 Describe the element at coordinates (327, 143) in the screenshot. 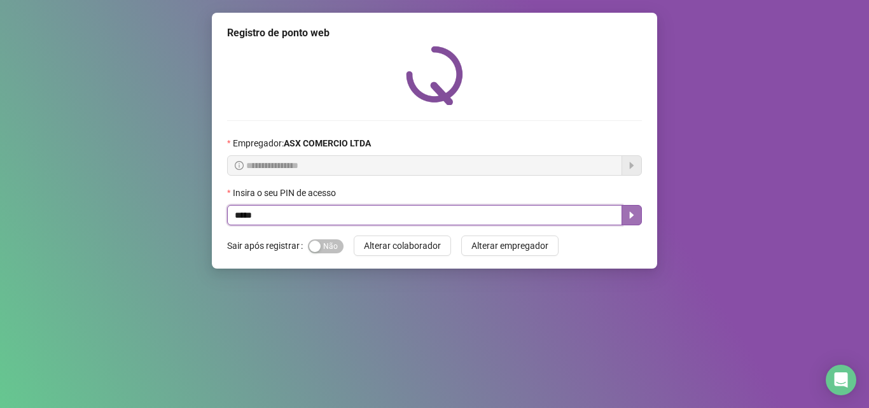

I see `strong: ASX COMERCIO LTDA` at that location.